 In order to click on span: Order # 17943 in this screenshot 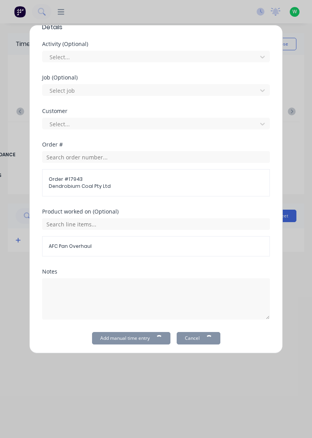, I will do `click(156, 179)`.